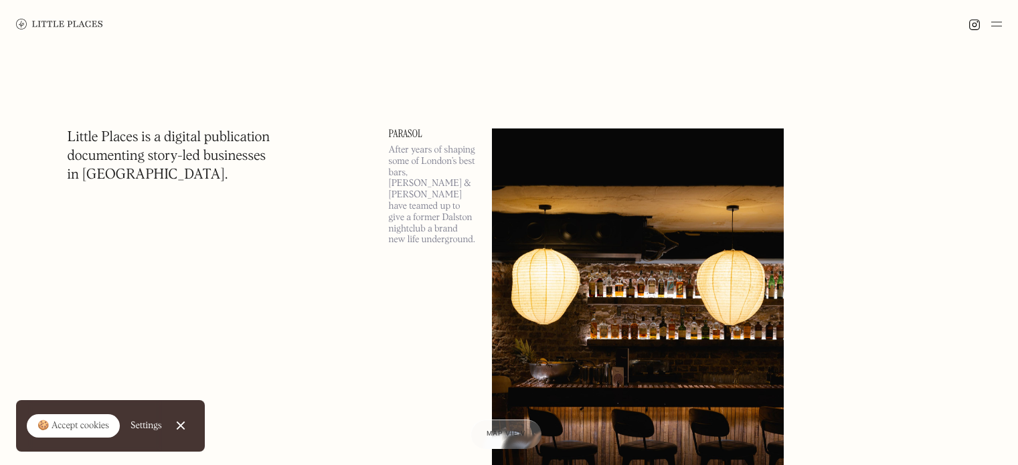 This screenshot has height=465, width=1018. I want to click on span: Map view, so click(506, 434).